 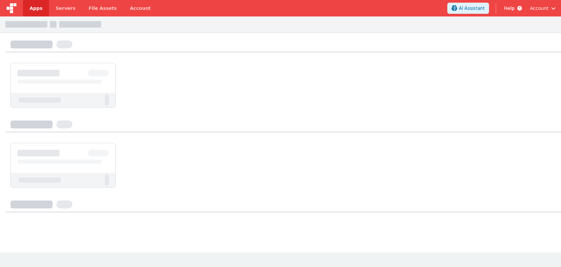 I want to click on span: AI Assistant, so click(x=472, y=8).